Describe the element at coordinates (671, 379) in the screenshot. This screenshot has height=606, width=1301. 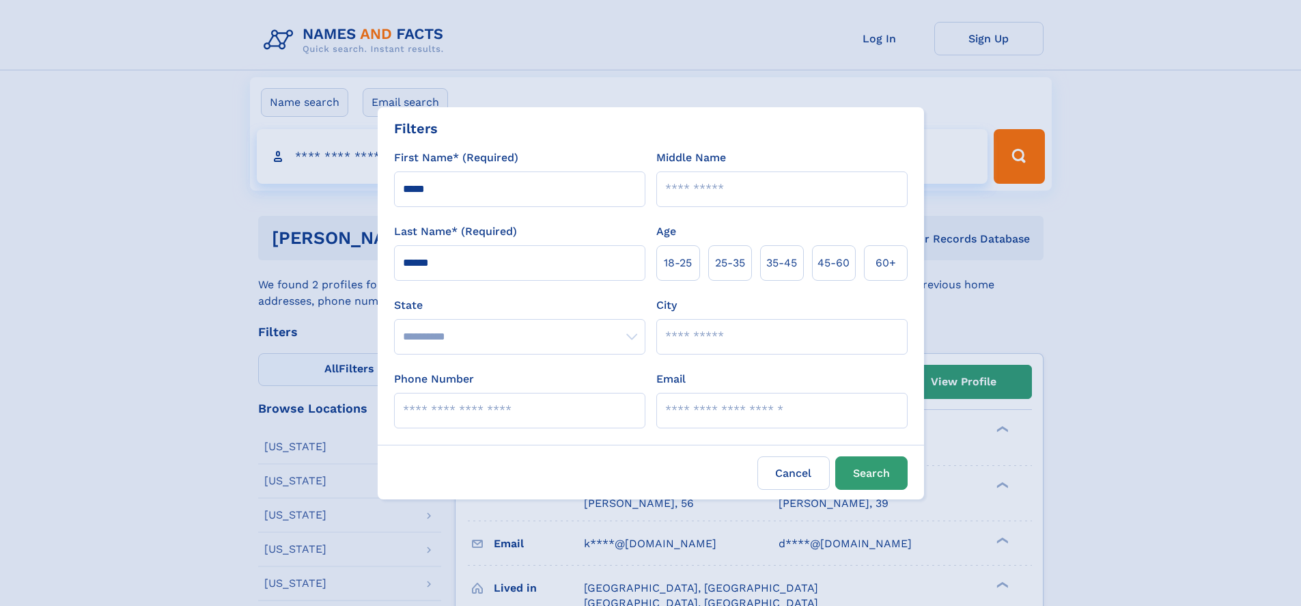
I see `label: Email` at that location.